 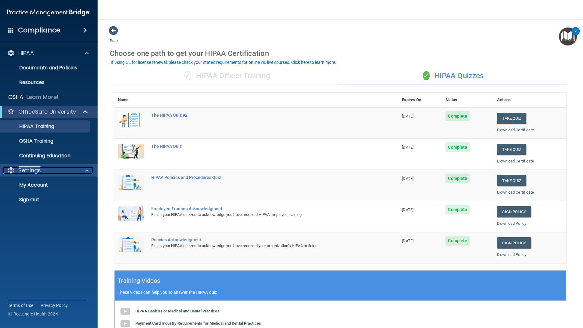 I want to click on div: Choose one path to get your HIPAA Certification, so click(x=341, y=53).